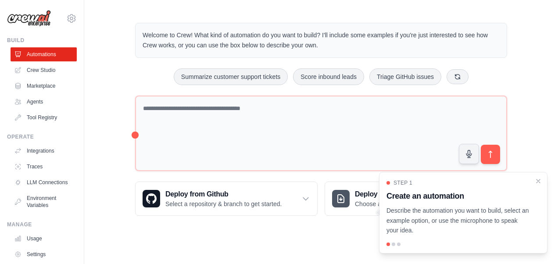  I want to click on a: Automations, so click(43, 54).